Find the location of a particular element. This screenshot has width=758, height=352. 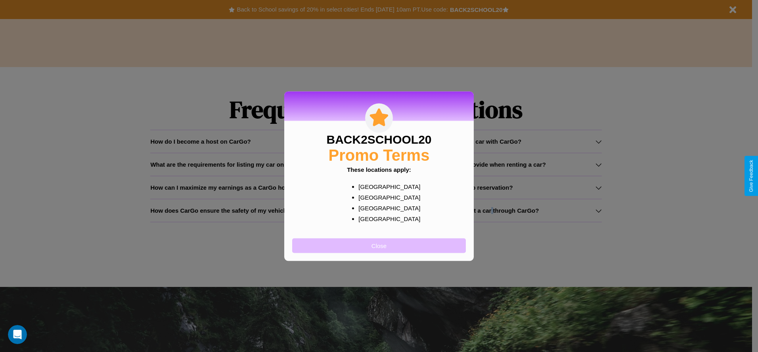

div: Give Feedback is located at coordinates (751, 176).